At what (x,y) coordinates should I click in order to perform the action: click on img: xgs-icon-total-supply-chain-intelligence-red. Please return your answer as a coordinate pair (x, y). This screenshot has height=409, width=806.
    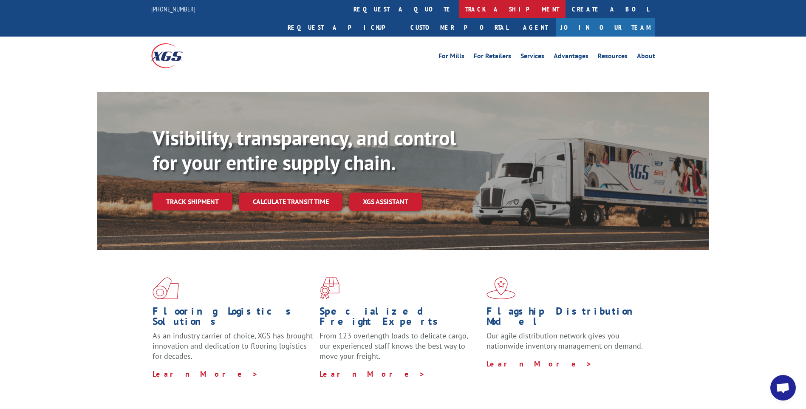
    Looking at the image, I should click on (166, 288).